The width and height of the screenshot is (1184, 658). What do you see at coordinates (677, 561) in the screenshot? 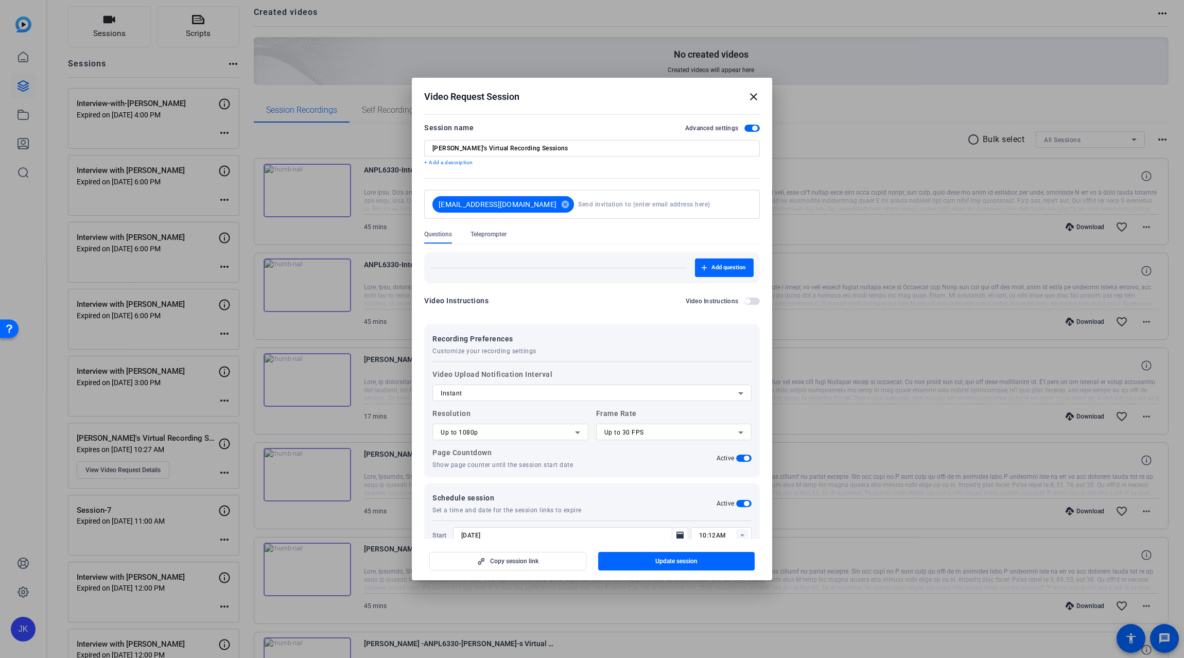
I see `button: Update session` at bounding box center [677, 561].